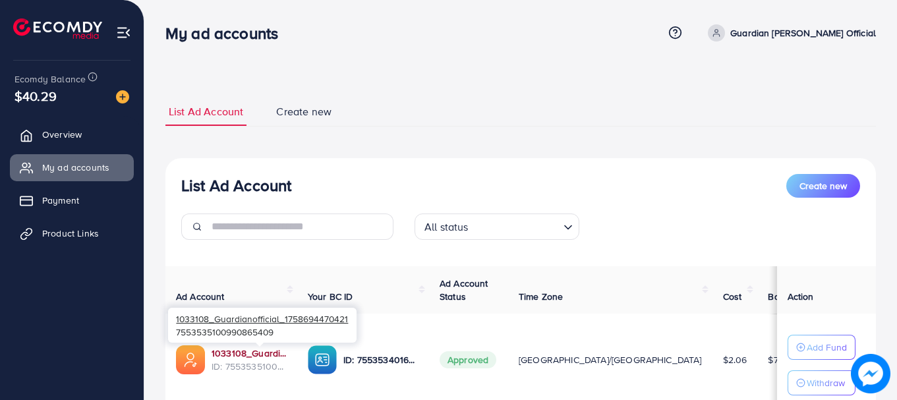  What do you see at coordinates (541, 297) in the screenshot?
I see `span: Time Zone` at bounding box center [541, 297].